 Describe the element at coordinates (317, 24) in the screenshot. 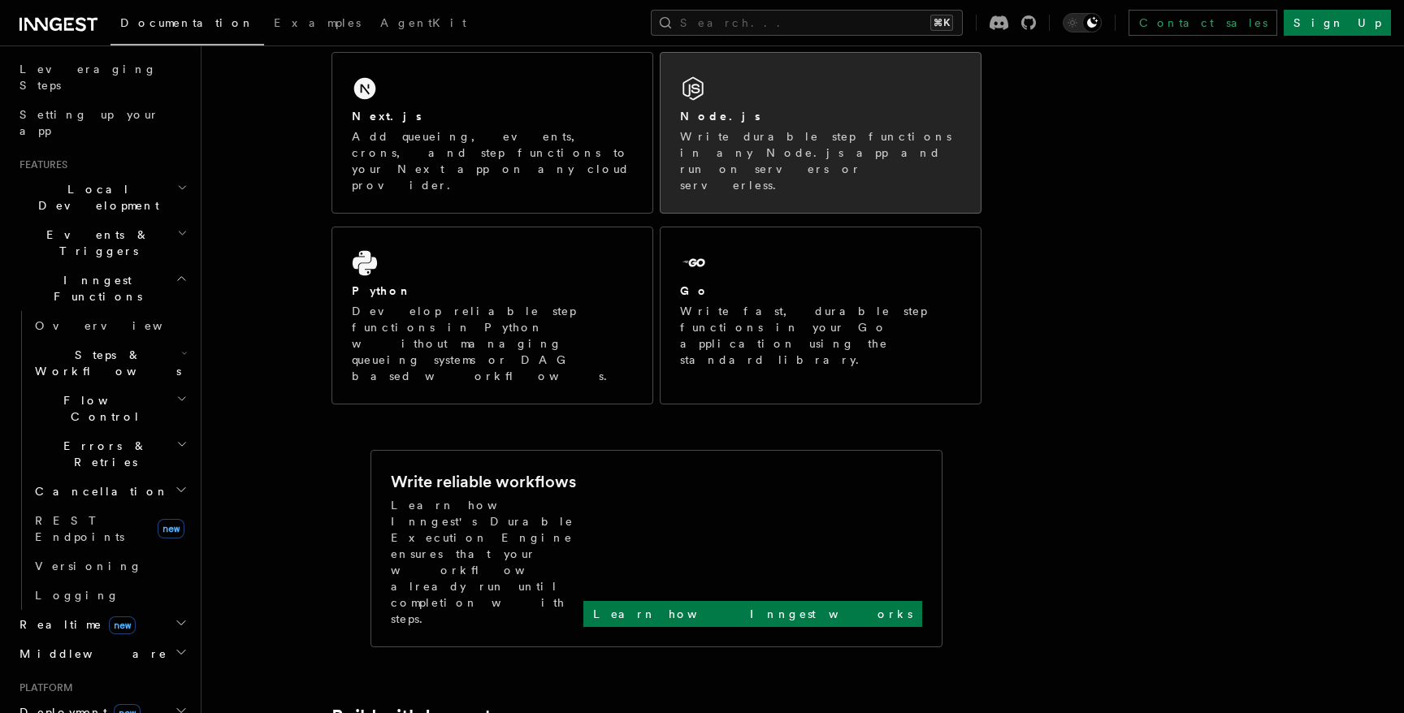

I see `a: Examples` at that location.